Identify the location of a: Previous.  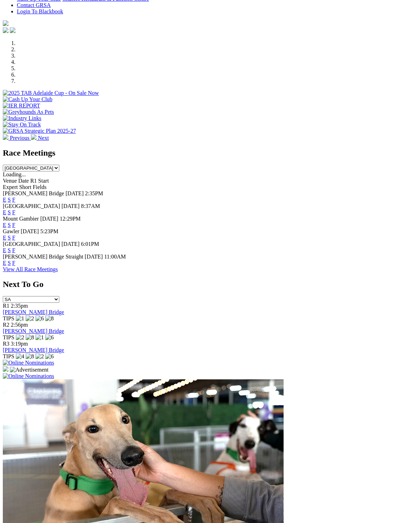
(17, 138).